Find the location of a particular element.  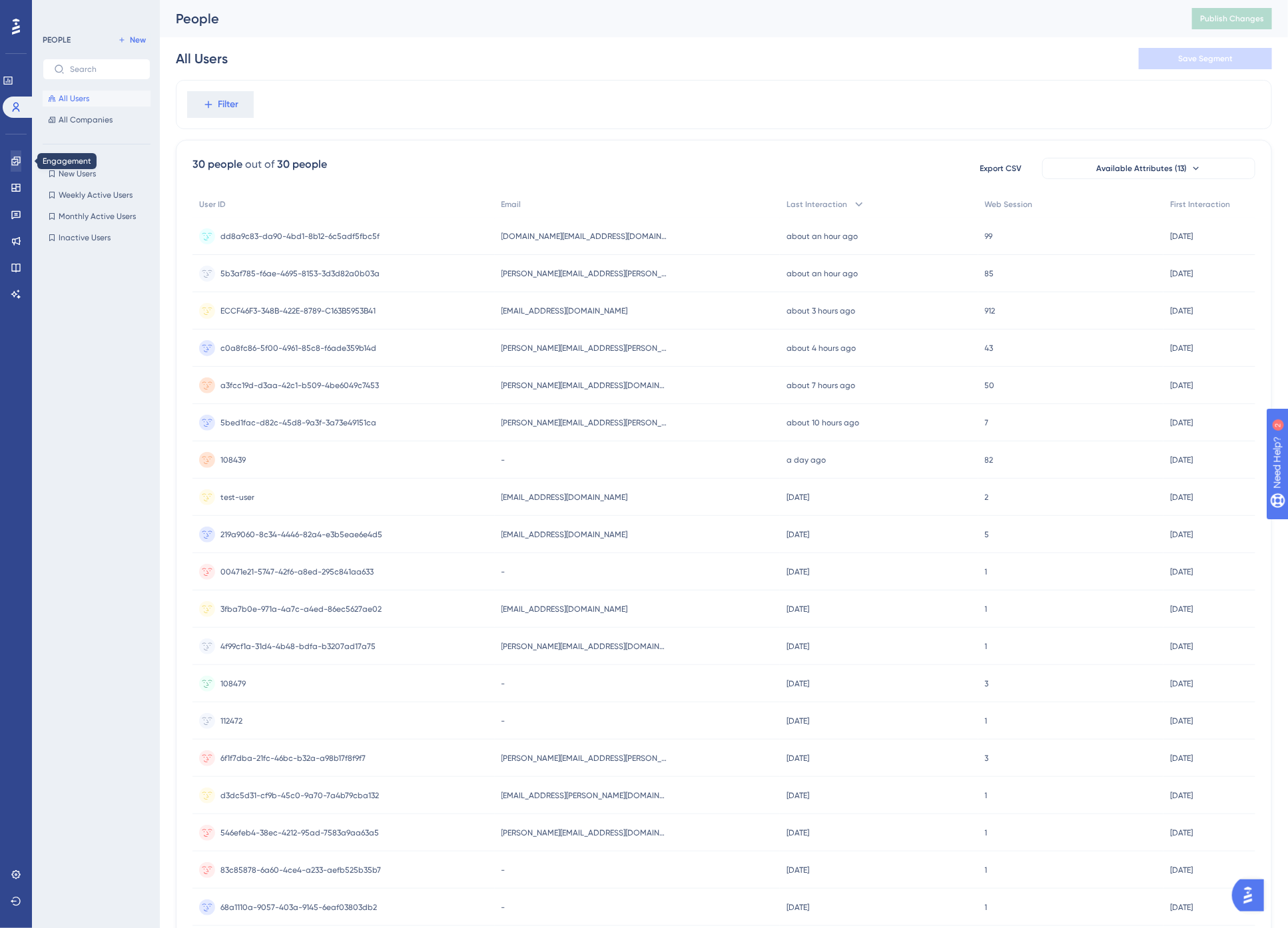

time: about an hour ago is located at coordinates (822, 274).